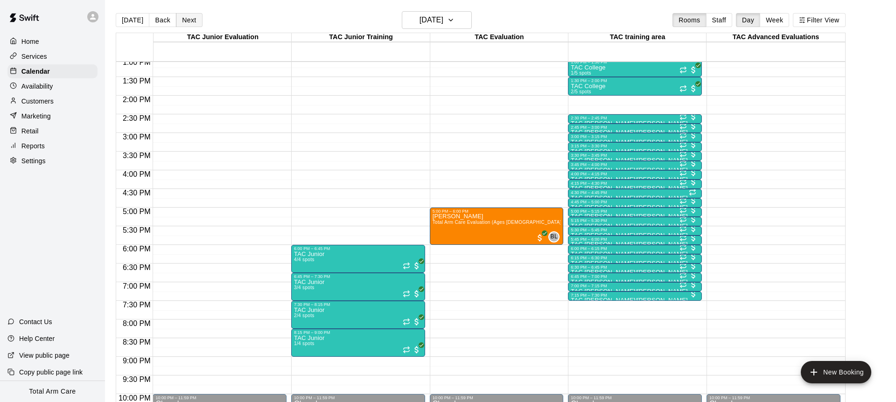 The width and height of the screenshot is (896, 402). Describe the element at coordinates (52, 161) in the screenshot. I see `div: Settings` at that location.